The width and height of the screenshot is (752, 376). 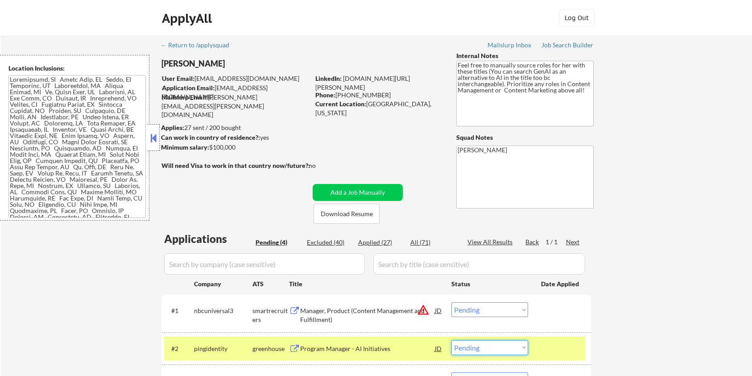 What do you see at coordinates (271, 314) in the screenshot?
I see `div: smartrecruiters` at bounding box center [271, 314].